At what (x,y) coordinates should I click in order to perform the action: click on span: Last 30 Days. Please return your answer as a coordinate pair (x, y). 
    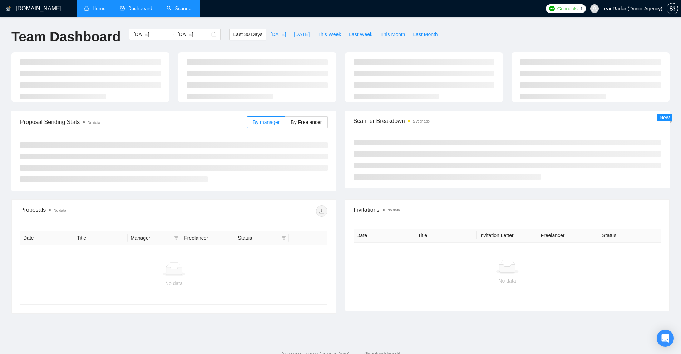
    Looking at the image, I should click on (248, 34).